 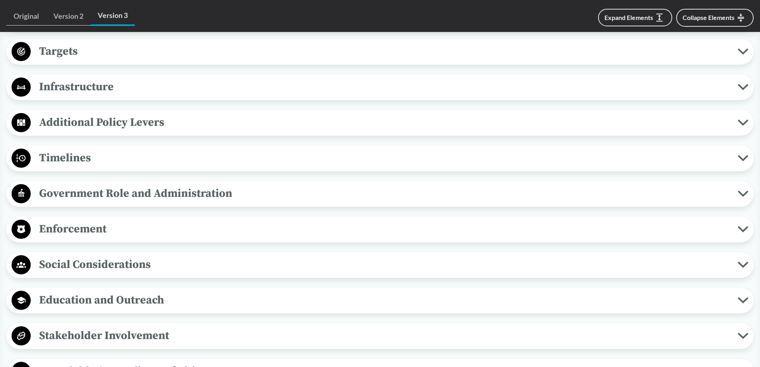 I want to click on button: Targets, so click(x=380, y=51).